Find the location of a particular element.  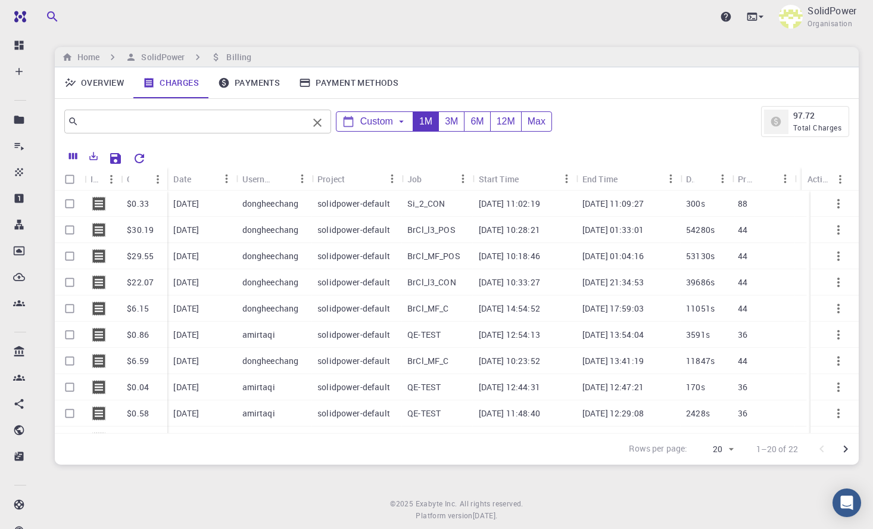

p: 1–20 of 22 is located at coordinates (777, 449).